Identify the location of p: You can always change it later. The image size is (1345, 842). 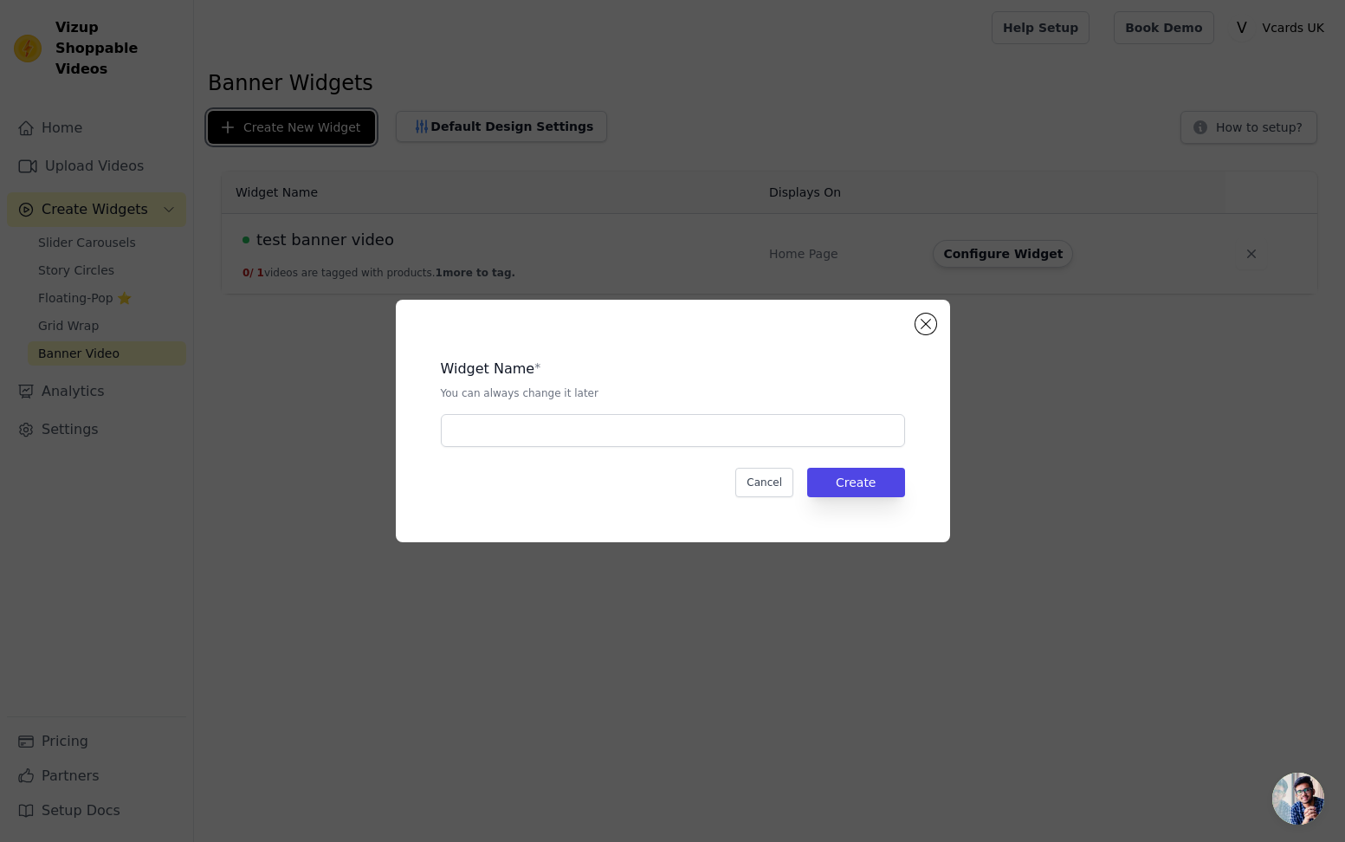
(673, 393).